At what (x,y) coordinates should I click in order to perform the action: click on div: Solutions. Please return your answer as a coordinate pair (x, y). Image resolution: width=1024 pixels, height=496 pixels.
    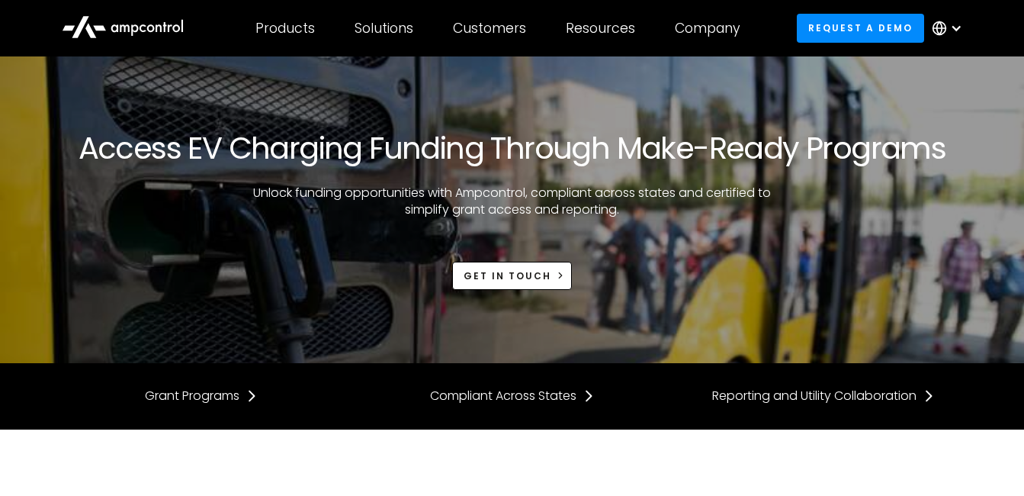
    Looking at the image, I should click on (384, 28).